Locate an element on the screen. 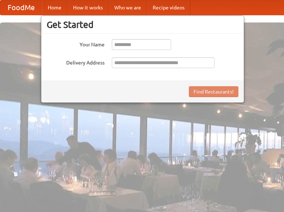  h3: Get Started is located at coordinates (143, 25).